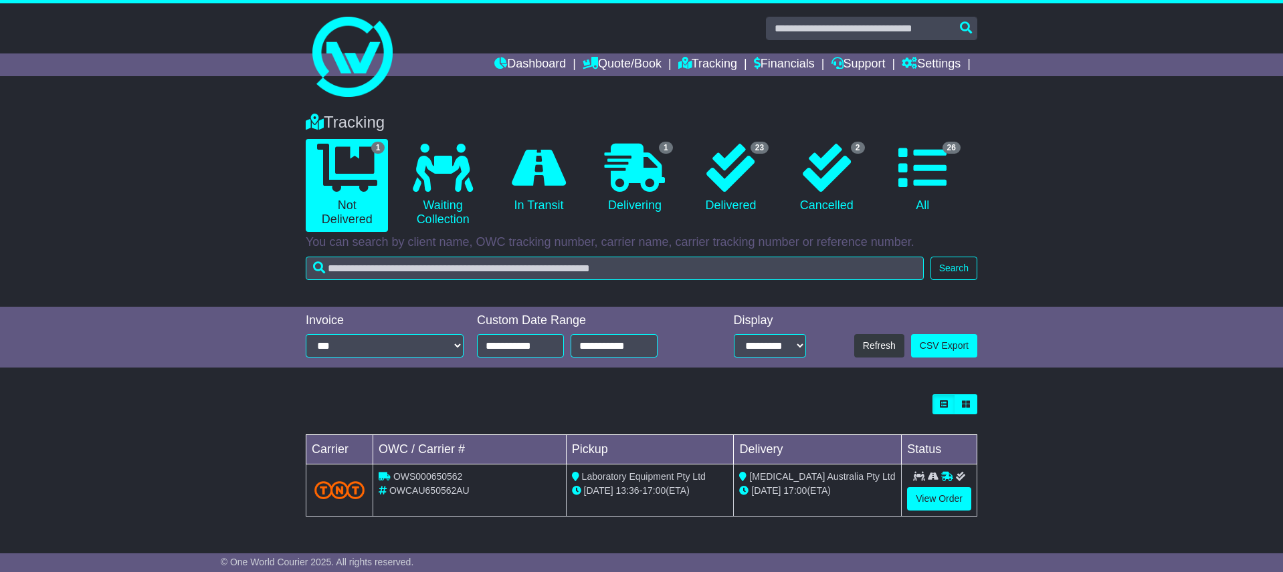 This screenshot has height=572, width=1283. What do you see at coordinates (469, 450) in the screenshot?
I see `td: OWC / Carrier #` at bounding box center [469, 450].